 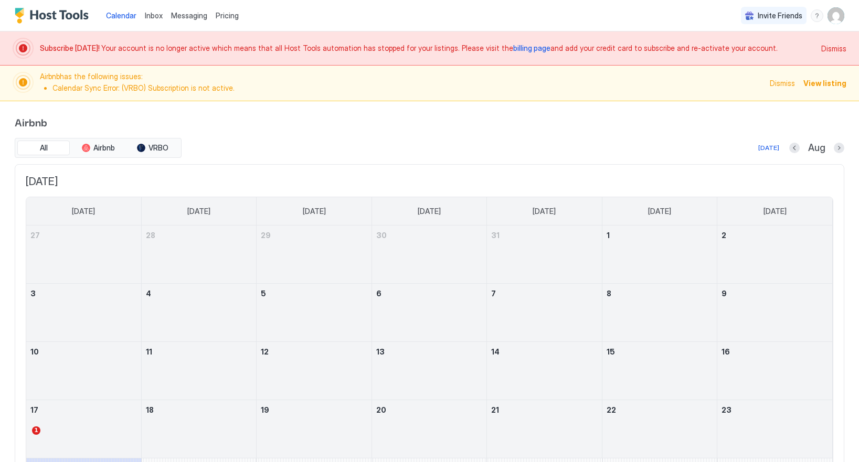 I want to click on span: Invite Friends, so click(x=780, y=16).